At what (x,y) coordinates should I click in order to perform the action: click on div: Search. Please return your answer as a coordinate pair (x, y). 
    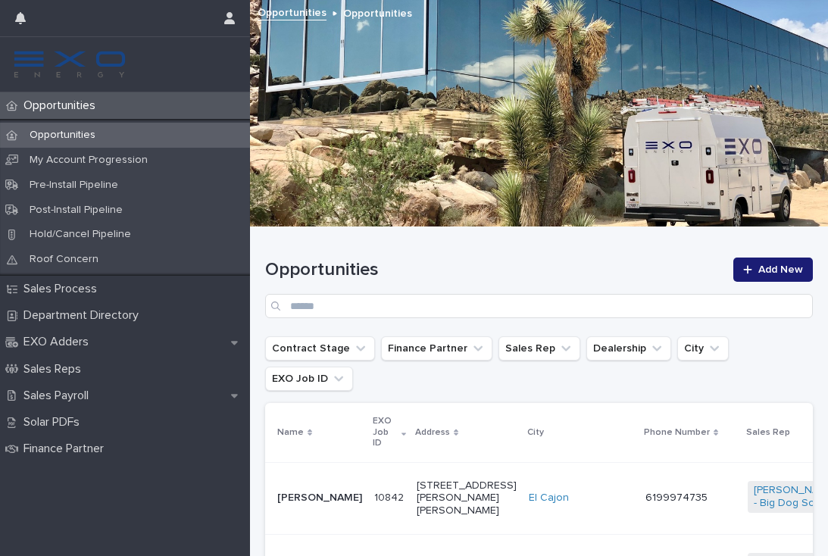
    Looking at the image, I should click on (539, 306).